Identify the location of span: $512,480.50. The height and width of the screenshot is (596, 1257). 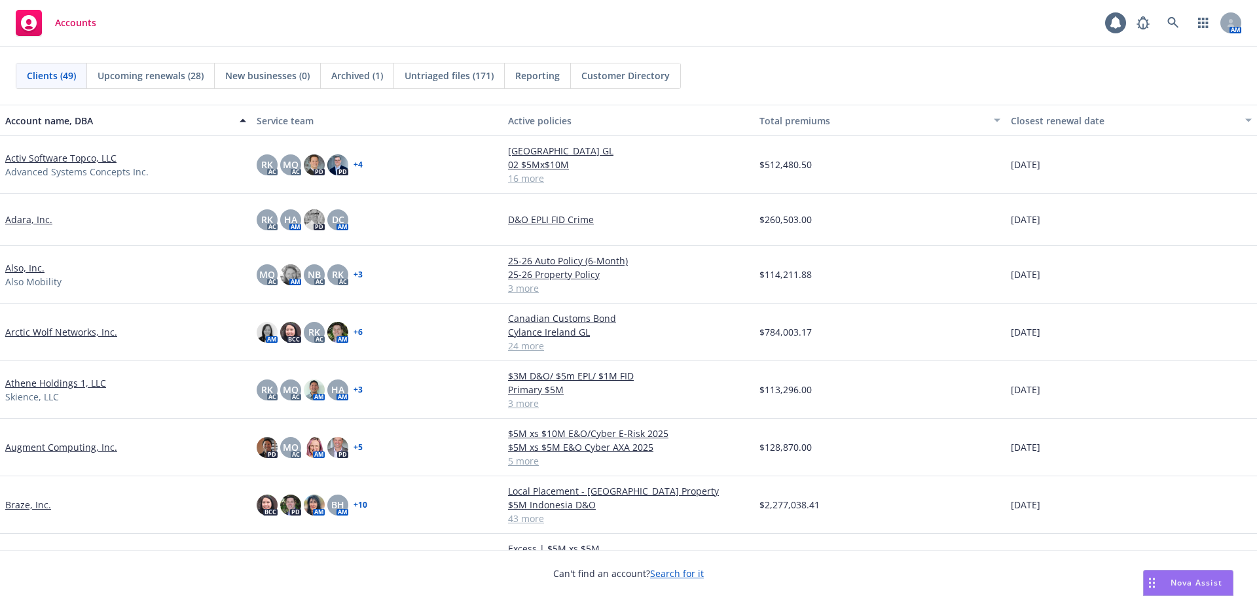
(786, 164).